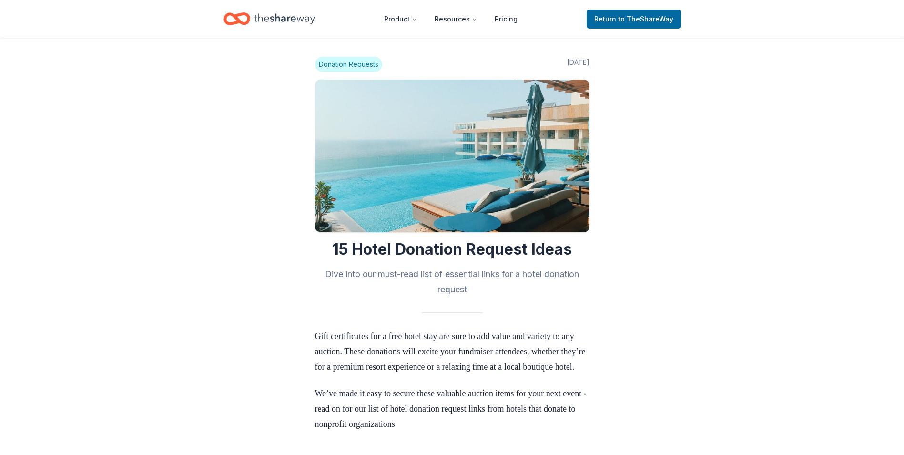  Describe the element at coordinates (451, 19) in the screenshot. I see `nav: Main` at that location.